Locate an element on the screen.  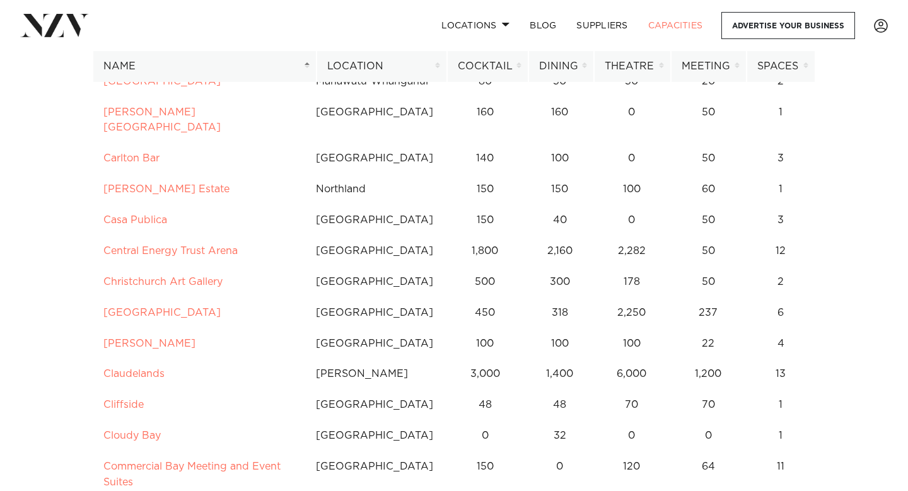
td: Northland is located at coordinates (374, 189).